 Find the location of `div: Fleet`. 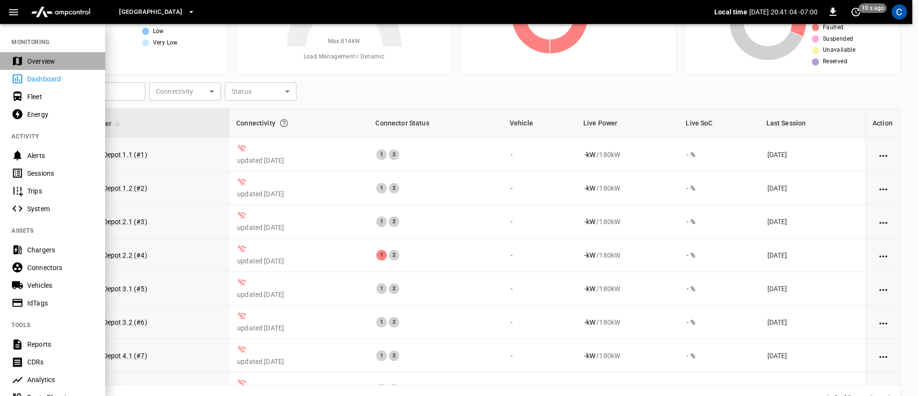

div: Fleet is located at coordinates (60, 97).